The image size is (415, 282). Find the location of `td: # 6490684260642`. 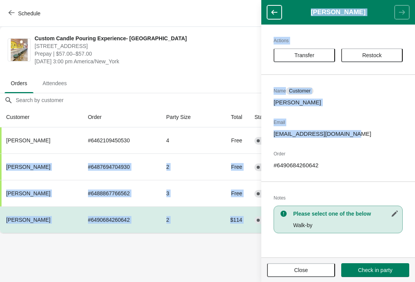

td: # 6490684260642 is located at coordinates (121, 220).